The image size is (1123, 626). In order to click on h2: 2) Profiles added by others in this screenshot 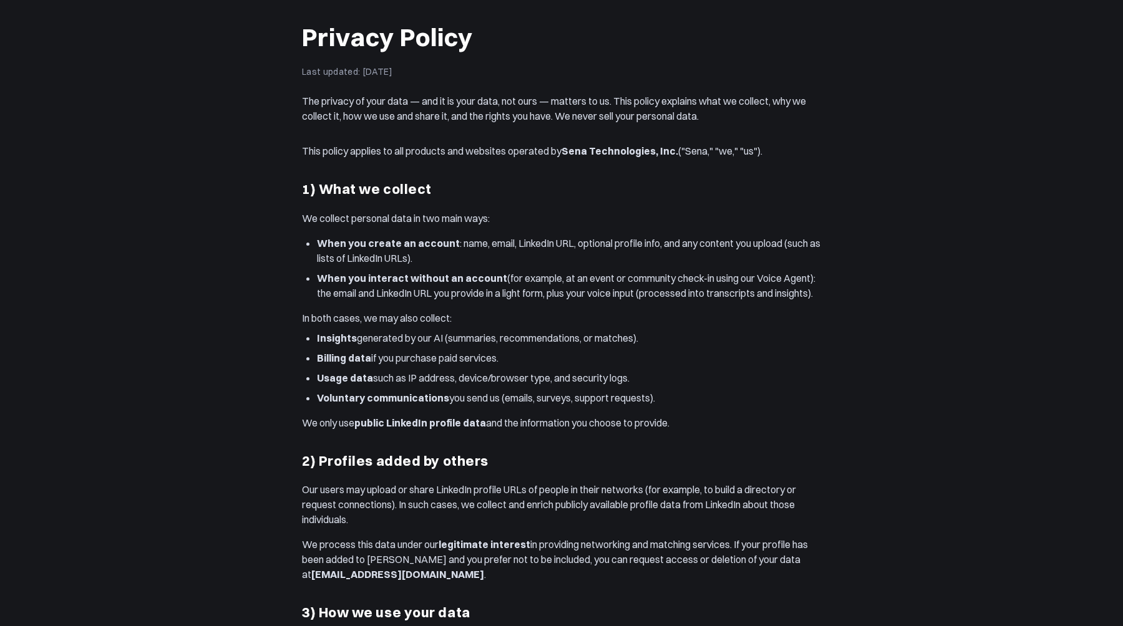, I will do `click(561, 461)`.